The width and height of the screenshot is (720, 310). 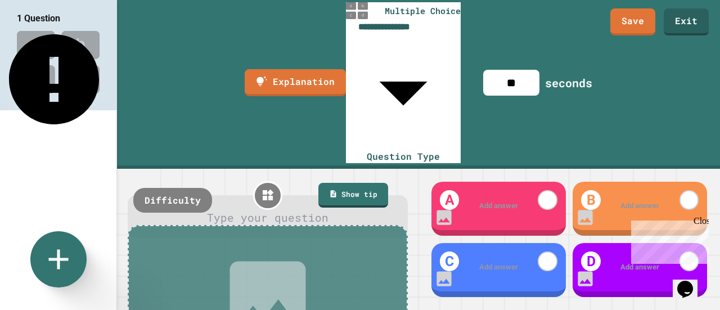 I want to click on div: Chat with us now!Close, so click(x=41, y=38).